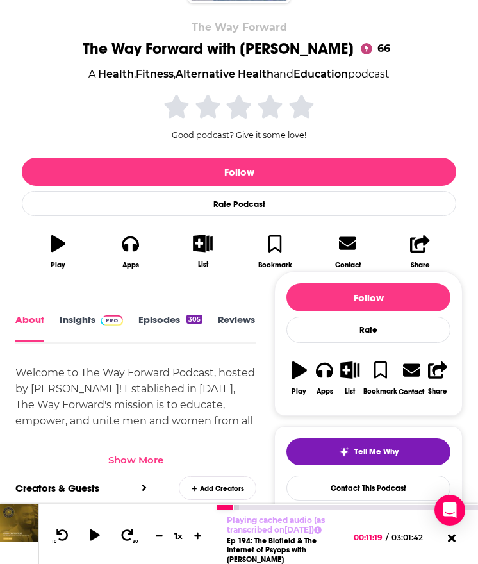  I want to click on span: and, so click(283, 74).